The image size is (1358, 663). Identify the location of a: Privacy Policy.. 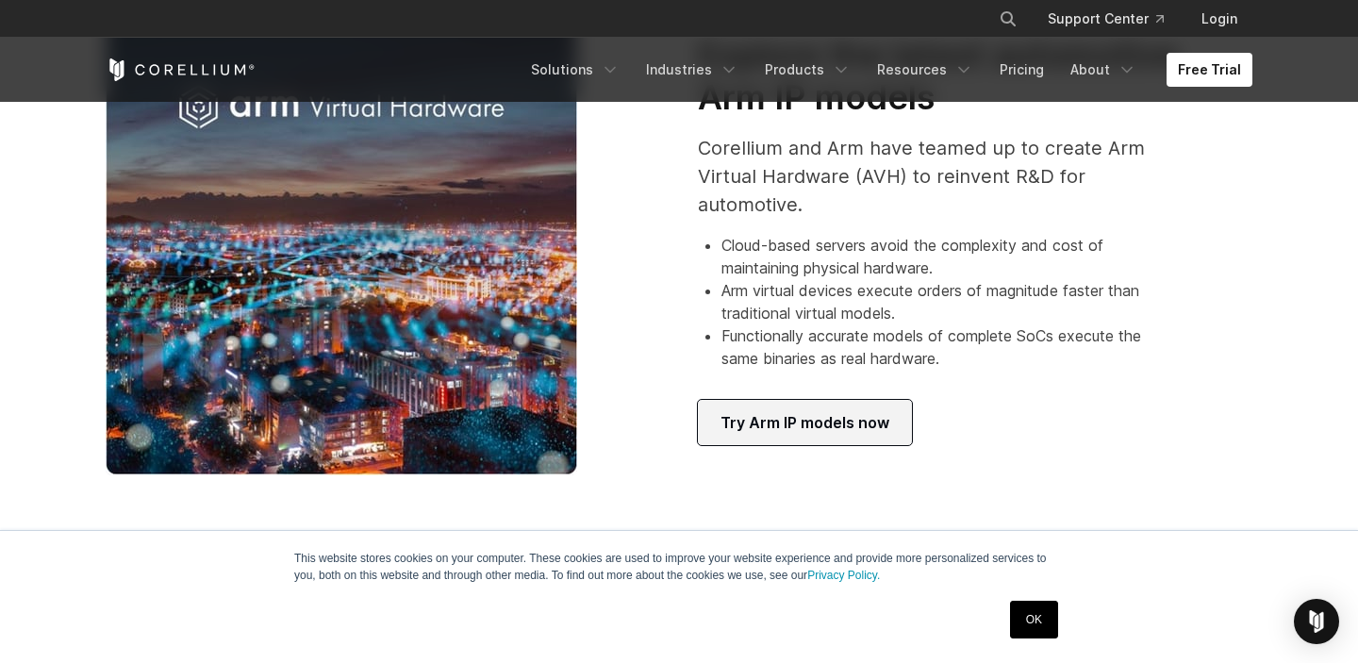
(843, 575).